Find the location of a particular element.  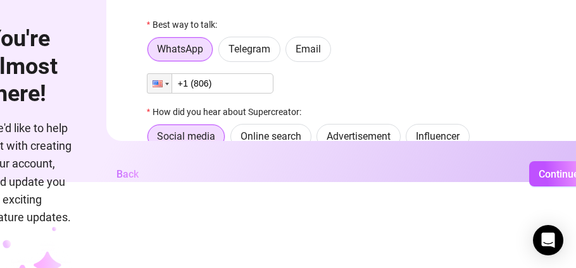

span: Online search is located at coordinates (271, 136).